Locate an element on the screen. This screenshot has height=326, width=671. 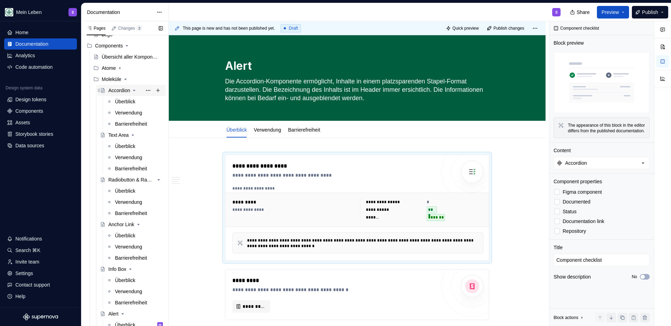
div: Title is located at coordinates (558, 248).